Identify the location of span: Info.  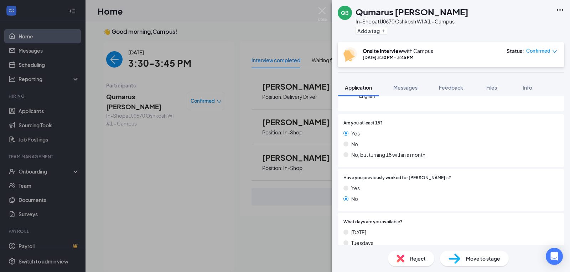
(527, 88).